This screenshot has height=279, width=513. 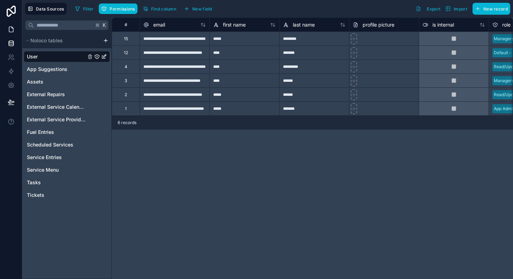 I want to click on span: Import, so click(x=460, y=9).